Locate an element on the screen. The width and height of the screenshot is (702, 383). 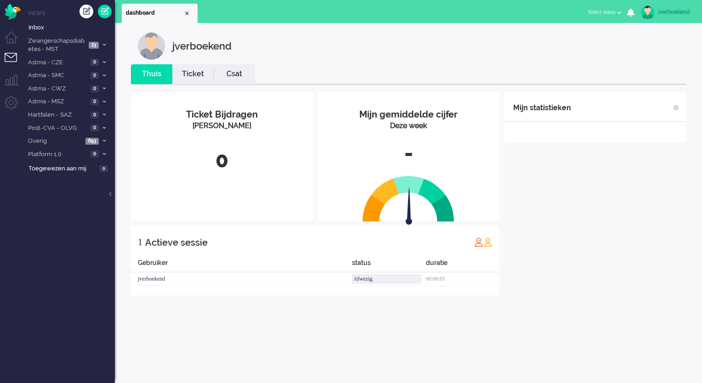
div: 00:00:01 is located at coordinates (462, 279).